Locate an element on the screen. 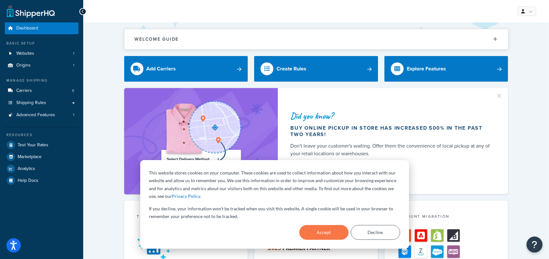 Image resolution: width=549 pixels, height=259 pixels. li: Advanced Features is located at coordinates (42, 115).